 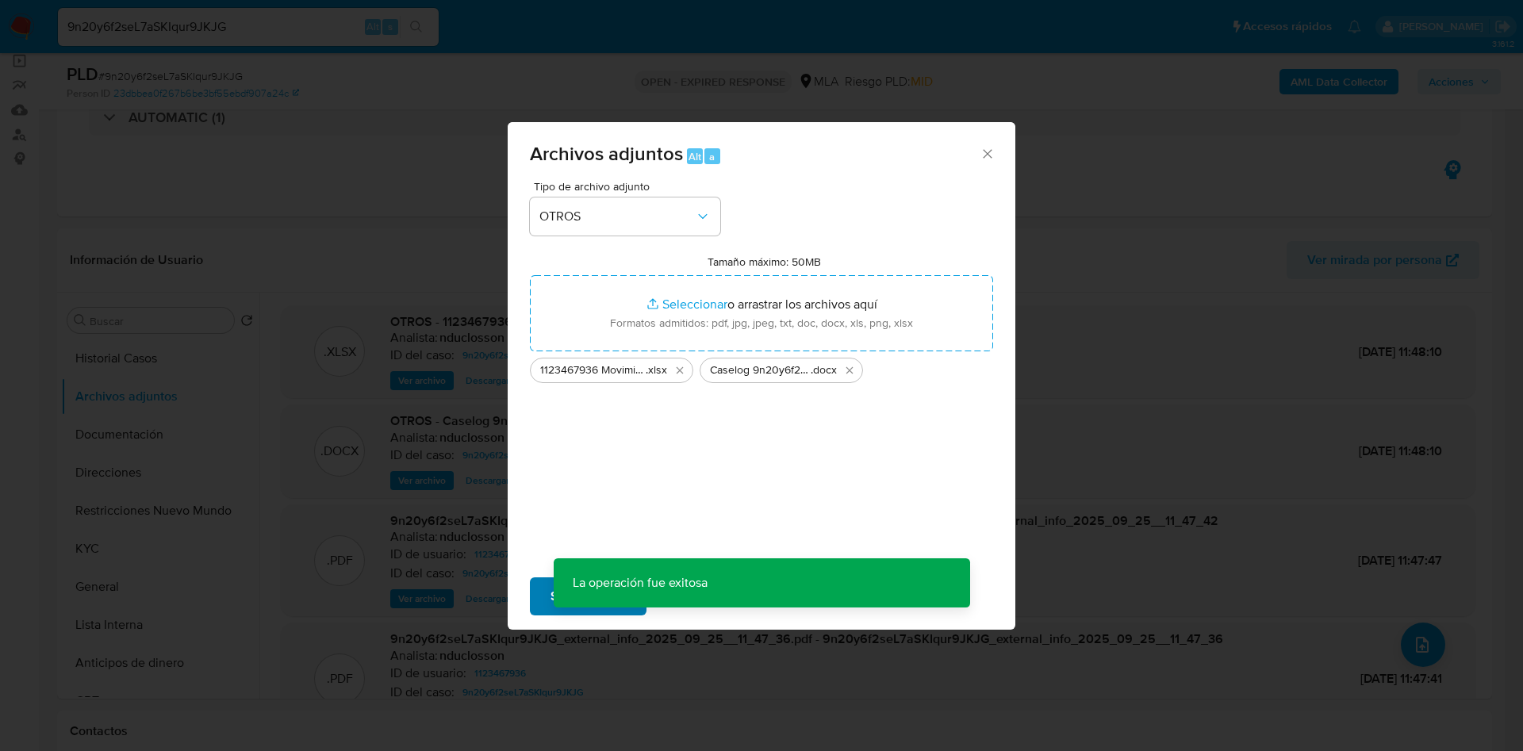 I want to click on span: a, so click(x=712, y=156).